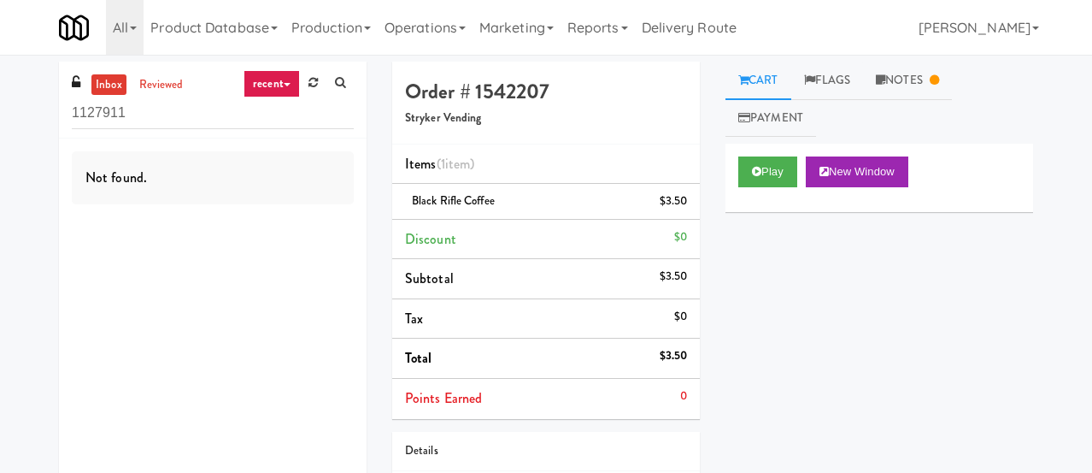 The image size is (1092, 473). I want to click on img: Micromart, so click(74, 27).